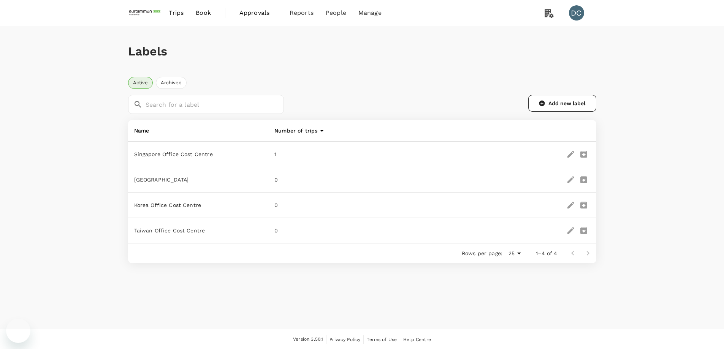  Describe the element at coordinates (562, 103) in the screenshot. I see `button: Add new label` at that location.